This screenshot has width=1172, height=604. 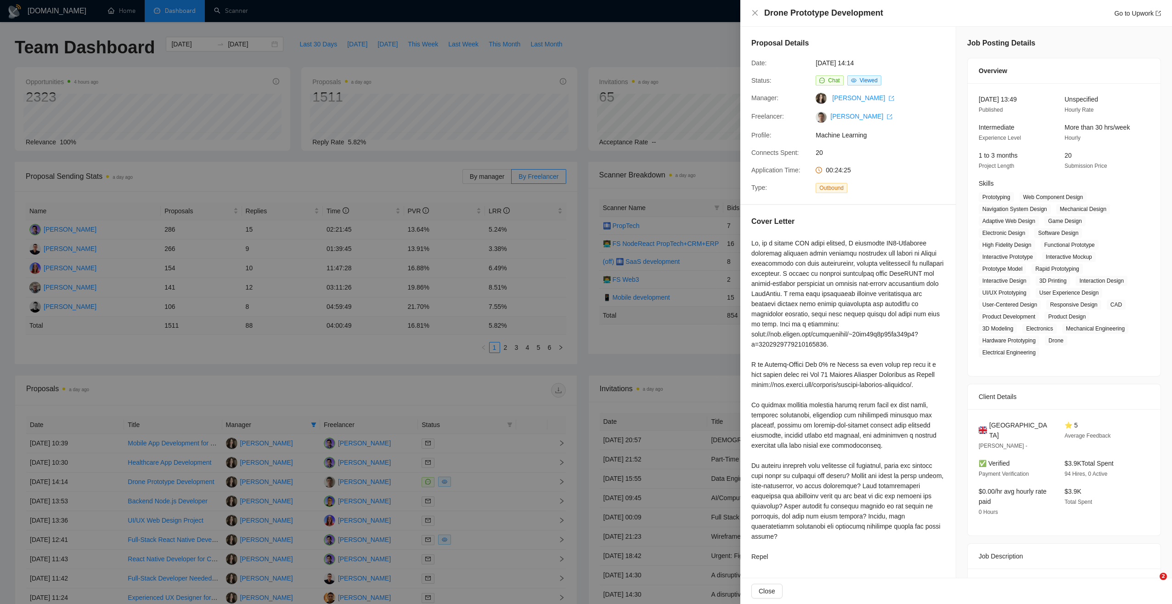 I want to click on span: Prototype Model, so click(x=1002, y=269).